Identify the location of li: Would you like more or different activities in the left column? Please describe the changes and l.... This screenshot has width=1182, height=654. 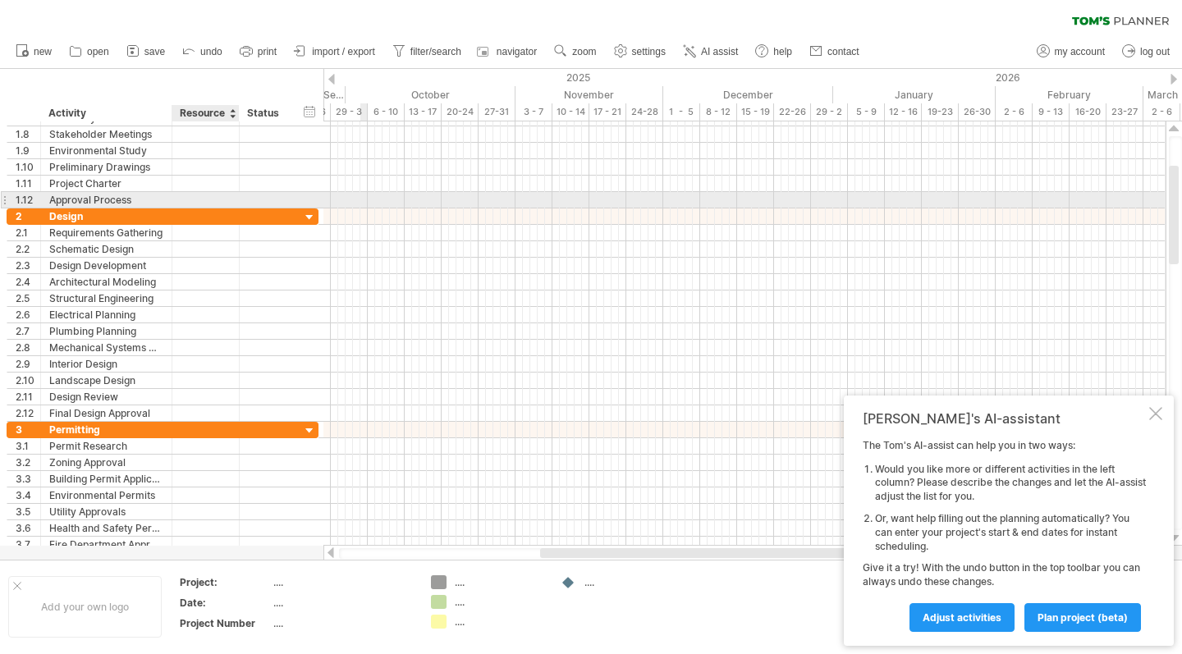
(1010, 483).